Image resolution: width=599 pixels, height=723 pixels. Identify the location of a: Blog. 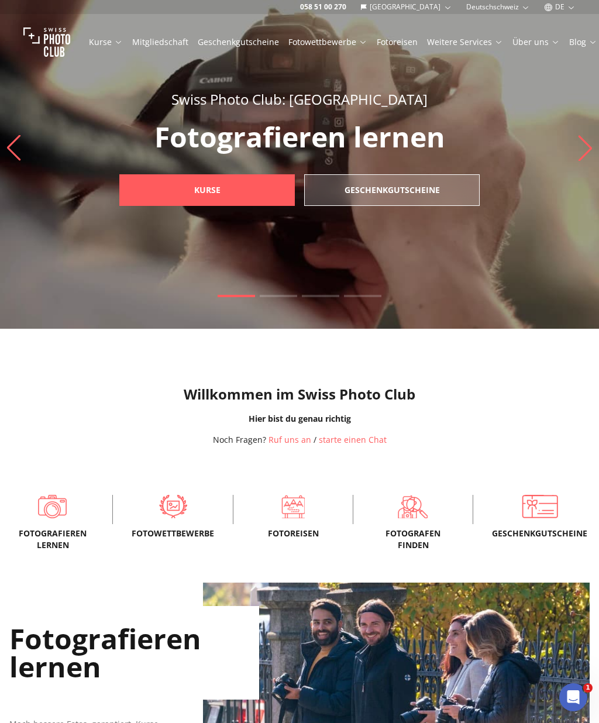
(583, 42).